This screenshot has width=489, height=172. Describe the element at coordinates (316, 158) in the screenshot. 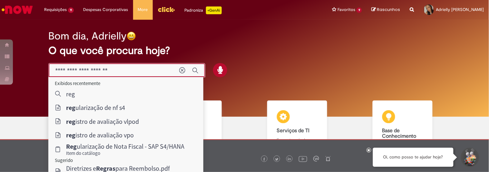

I see `img: logo_footer_workplace.png` at that location.